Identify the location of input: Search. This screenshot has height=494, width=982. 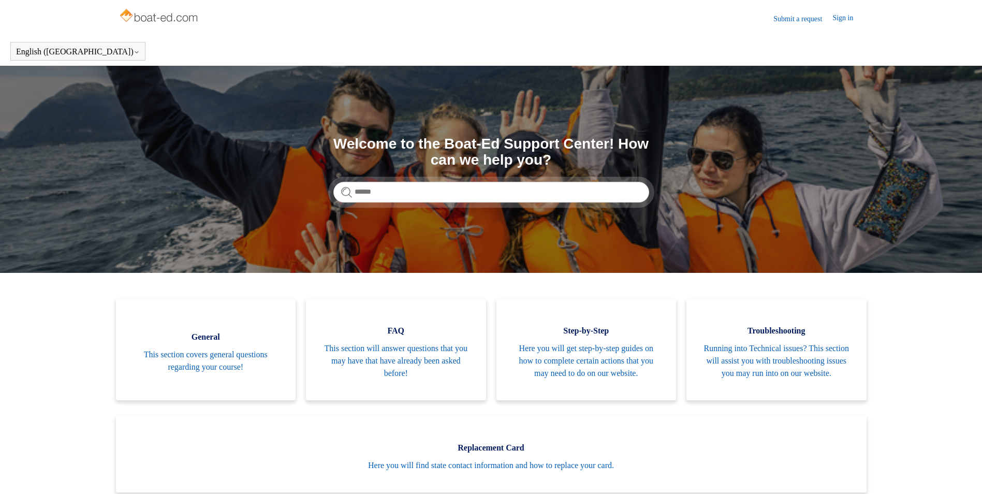
(491, 192).